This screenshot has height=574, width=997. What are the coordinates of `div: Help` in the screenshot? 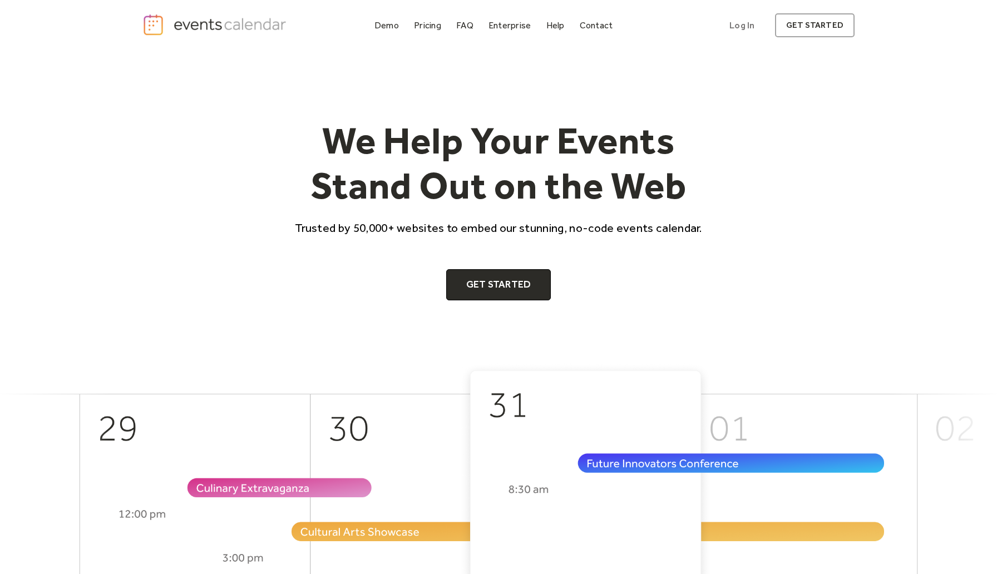 It's located at (555, 25).